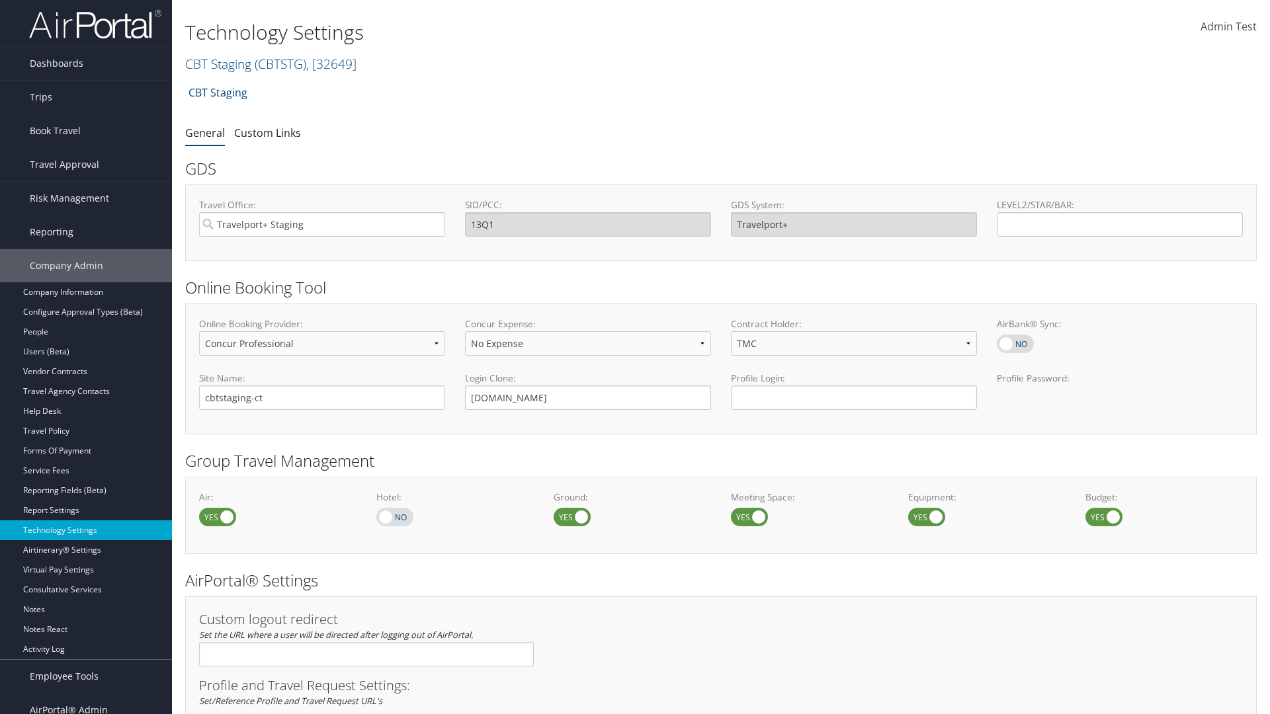  What do you see at coordinates (542, 32) in the screenshot?
I see `h1: Technology Settings` at bounding box center [542, 32].